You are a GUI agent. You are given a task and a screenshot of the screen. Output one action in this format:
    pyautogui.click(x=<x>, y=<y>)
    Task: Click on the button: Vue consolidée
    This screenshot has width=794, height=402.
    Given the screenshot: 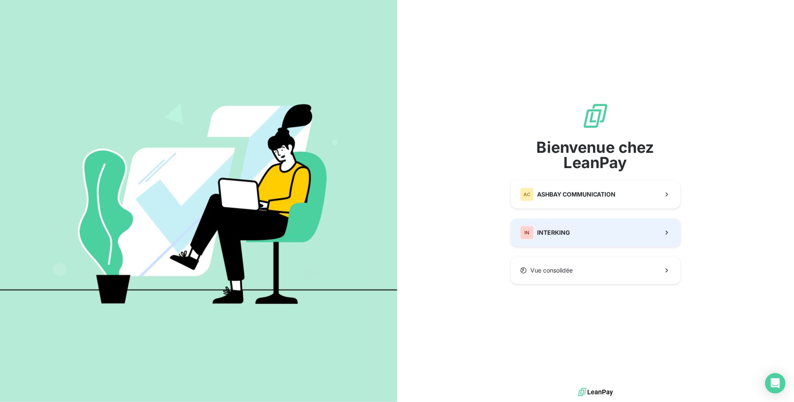 What is the action you would take?
    pyautogui.click(x=596, y=270)
    